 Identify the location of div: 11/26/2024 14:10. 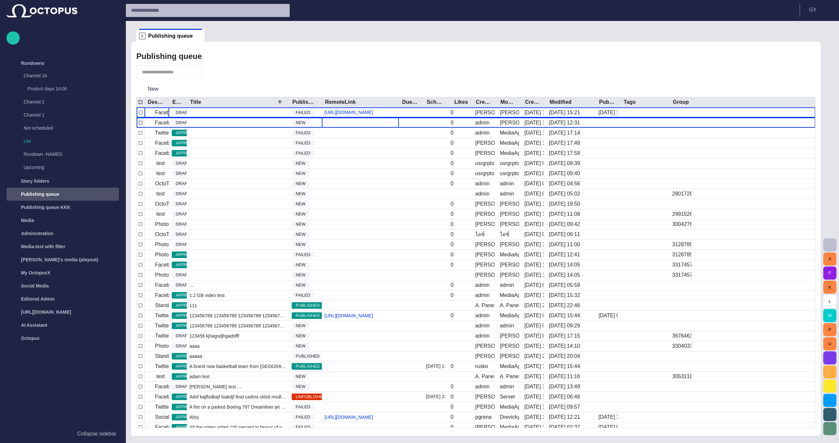
(564, 346).